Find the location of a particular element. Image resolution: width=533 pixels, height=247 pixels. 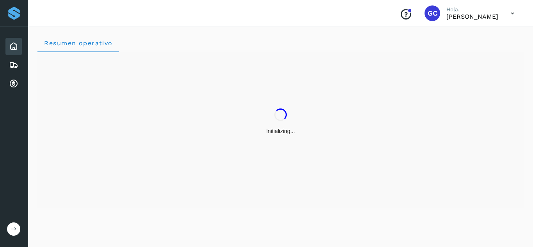

div: Inicio is located at coordinates (14, 46).